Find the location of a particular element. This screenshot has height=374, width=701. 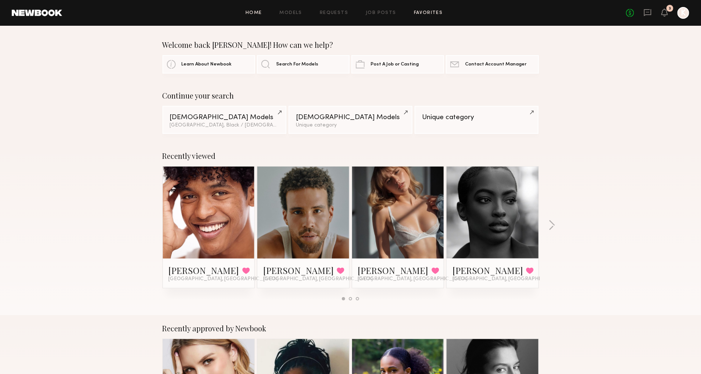

span: Learn About Newbook is located at coordinates (207, 64).